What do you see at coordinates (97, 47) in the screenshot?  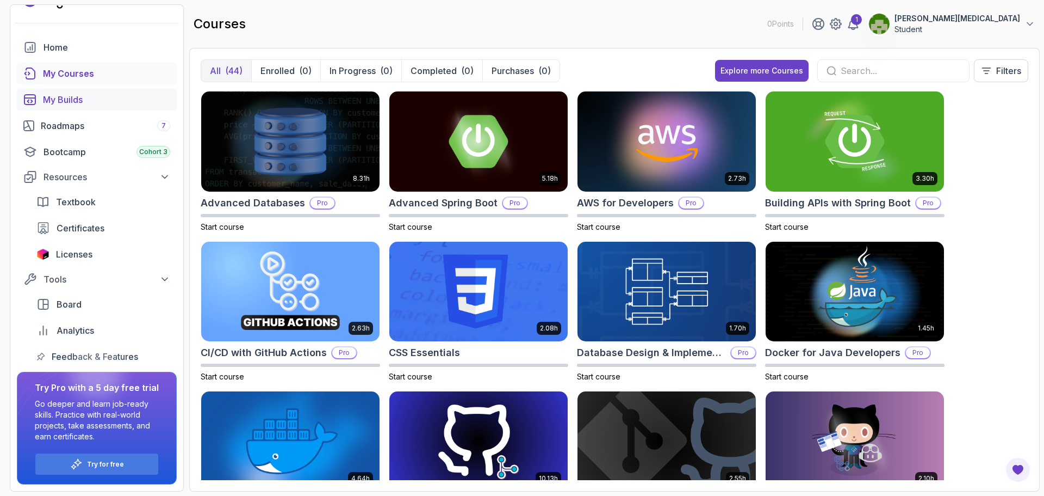 I see `a: home` at bounding box center [97, 47].